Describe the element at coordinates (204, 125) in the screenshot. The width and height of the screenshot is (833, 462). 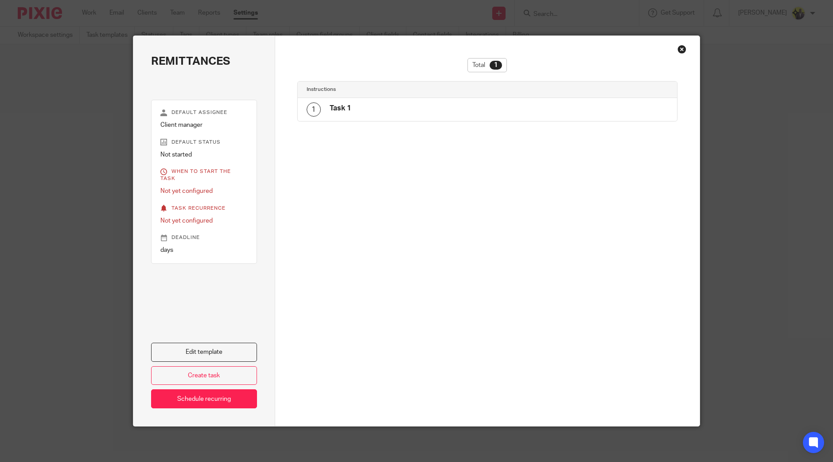
I see `p: Client manager` at that location.